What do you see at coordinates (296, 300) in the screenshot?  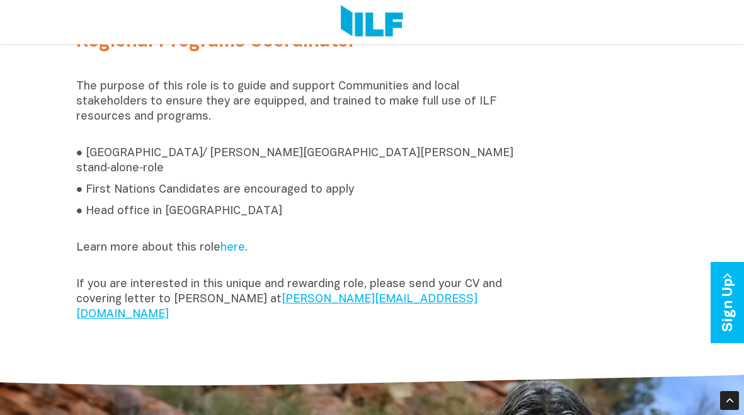 I see `p: If you are interested in this unique and rewarding role, please send your CV and covering letter ...` at bounding box center [296, 300].